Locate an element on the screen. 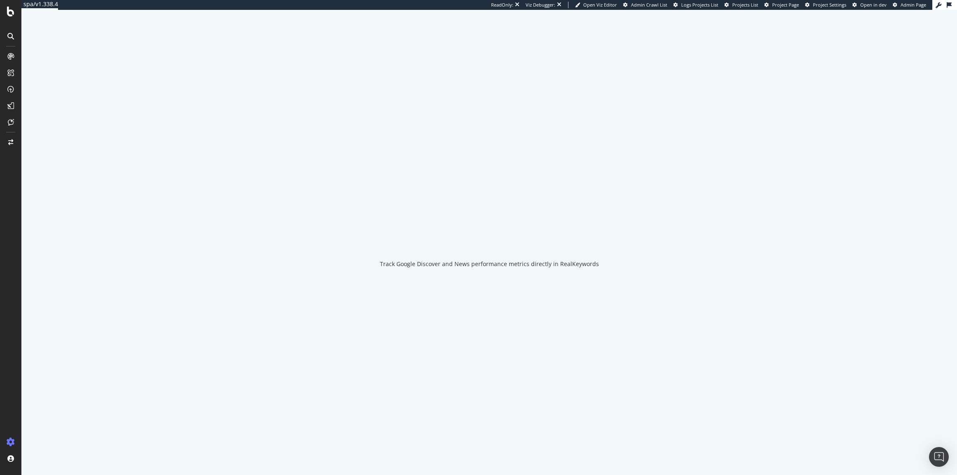  span: Logs Projects List is located at coordinates (699, 5).